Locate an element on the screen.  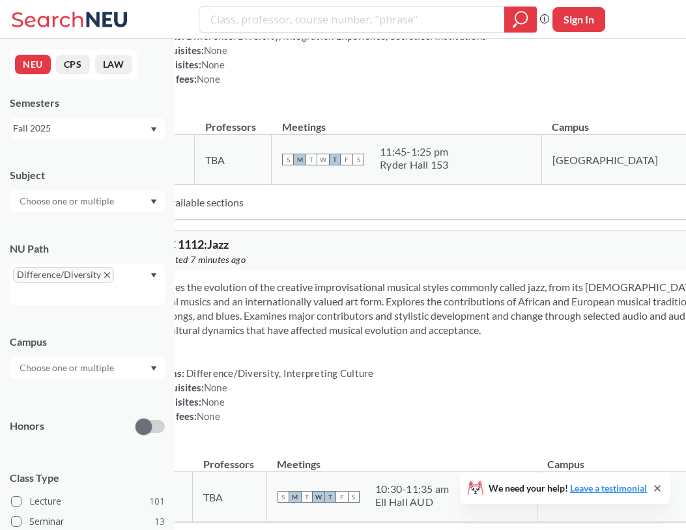
div: Subject is located at coordinates (87, 175).